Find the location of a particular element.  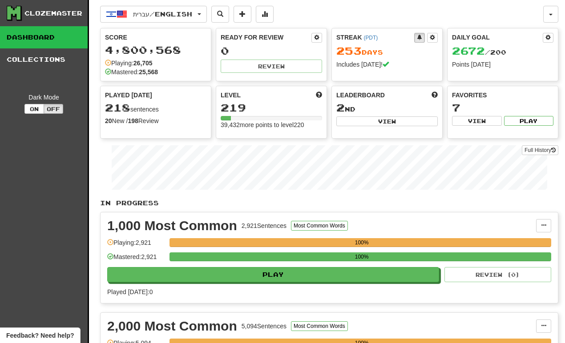

div: 2,000 Most Common is located at coordinates (172, 326).